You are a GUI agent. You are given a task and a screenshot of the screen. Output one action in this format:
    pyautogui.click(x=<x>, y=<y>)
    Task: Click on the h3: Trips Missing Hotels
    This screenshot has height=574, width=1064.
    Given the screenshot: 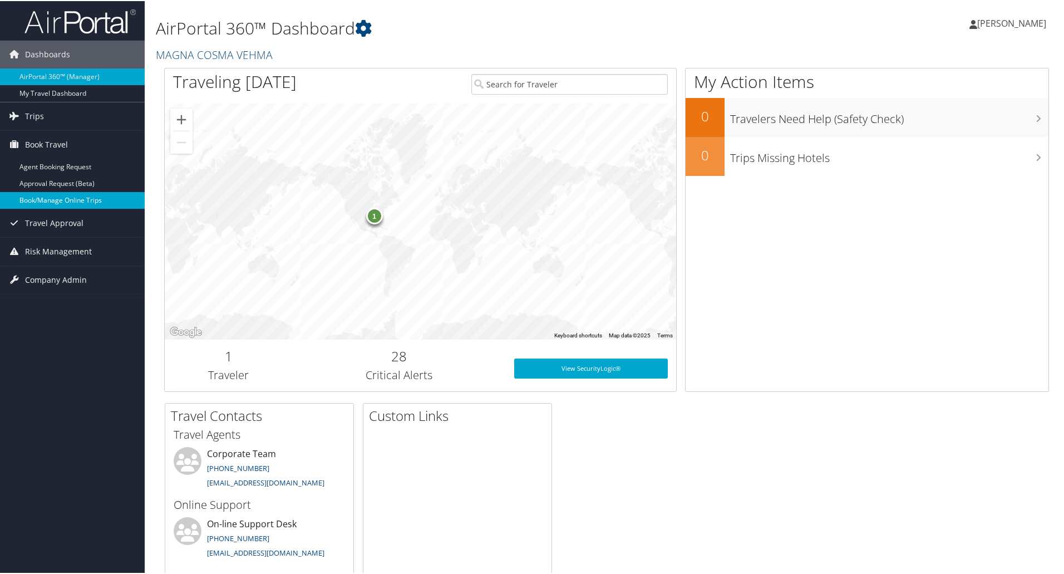 What is the action you would take?
    pyautogui.click(x=889, y=154)
    